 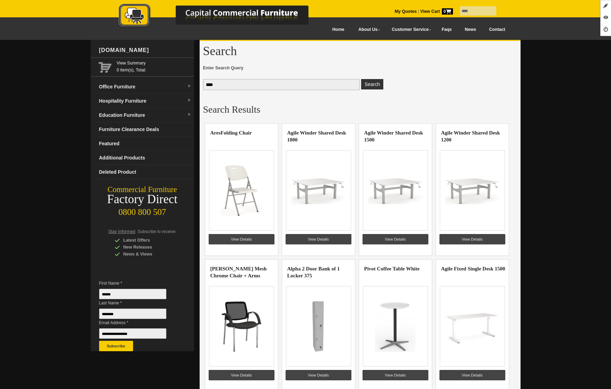 I want to click on a: View Cart0, so click(x=435, y=11).